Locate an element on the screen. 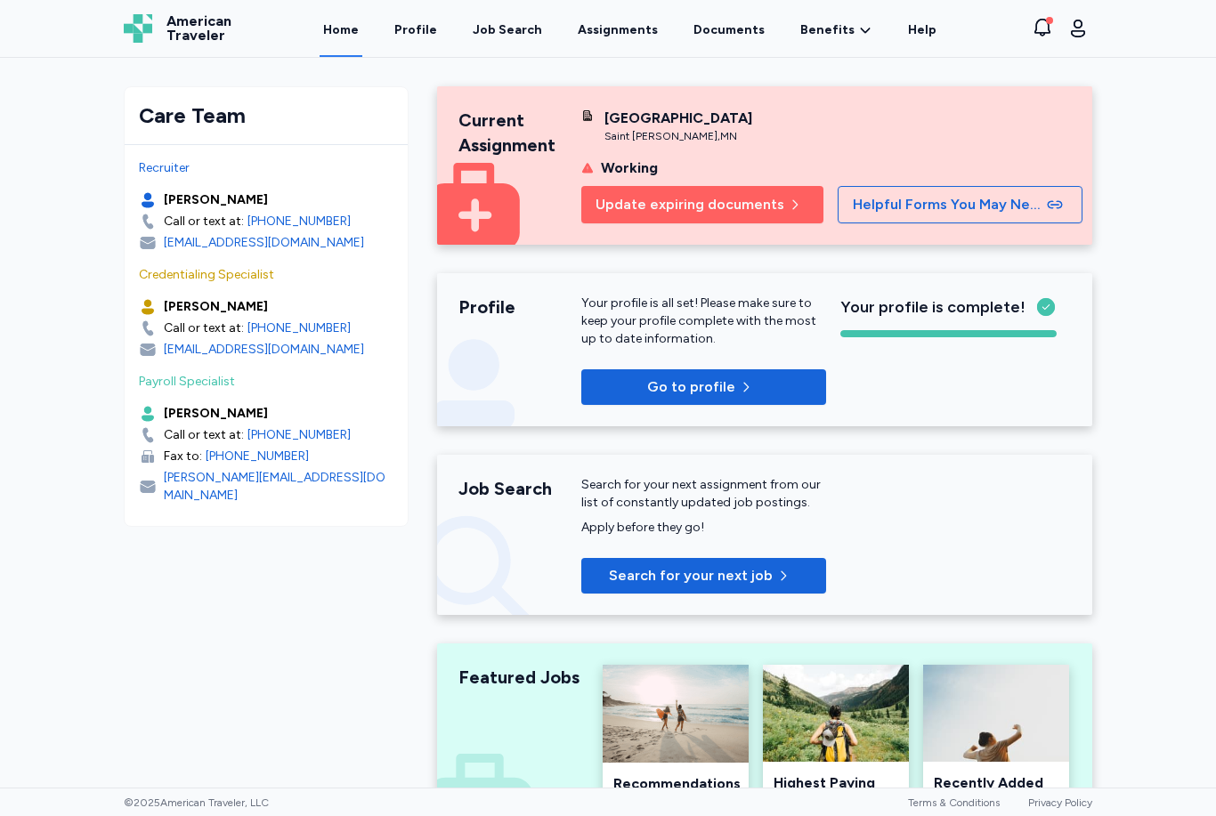 Image resolution: width=1216 pixels, height=816 pixels. div: Fax to: is located at coordinates (182, 457).